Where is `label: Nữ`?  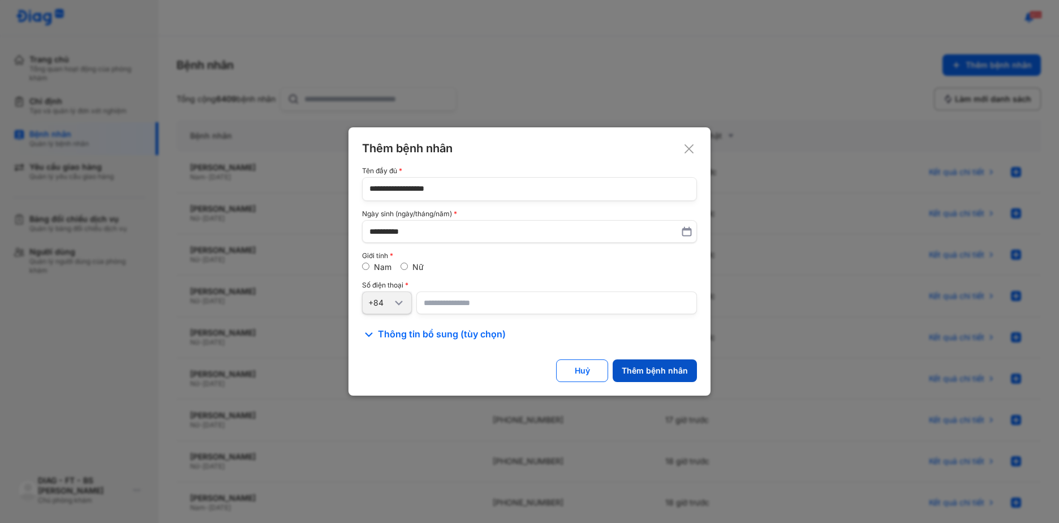
label: Nữ is located at coordinates (418, 267).